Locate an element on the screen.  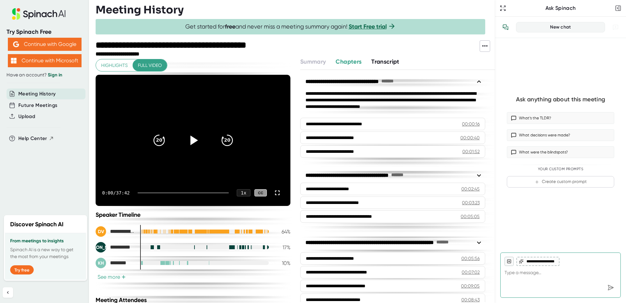
span: Transcript is located at coordinates (385, 62).